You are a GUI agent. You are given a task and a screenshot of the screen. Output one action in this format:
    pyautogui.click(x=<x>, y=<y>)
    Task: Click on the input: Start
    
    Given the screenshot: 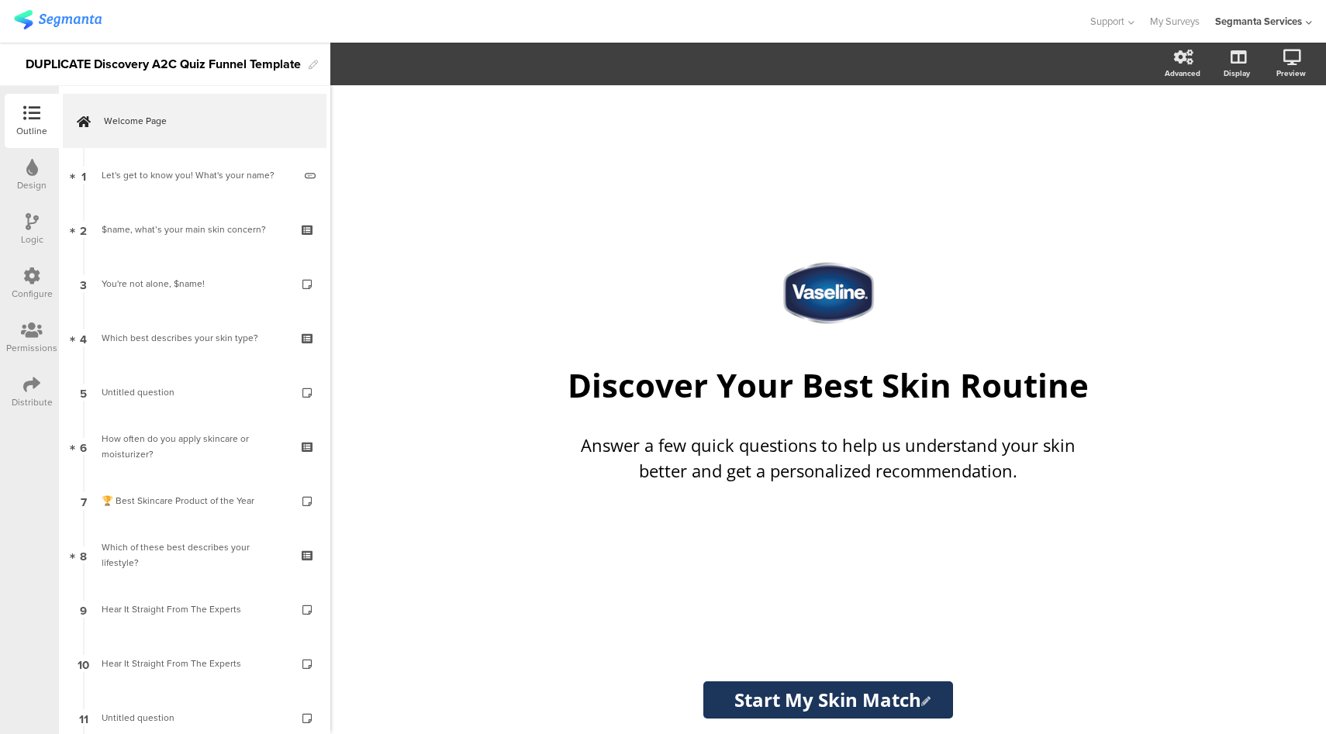 What is the action you would take?
    pyautogui.click(x=828, y=700)
    